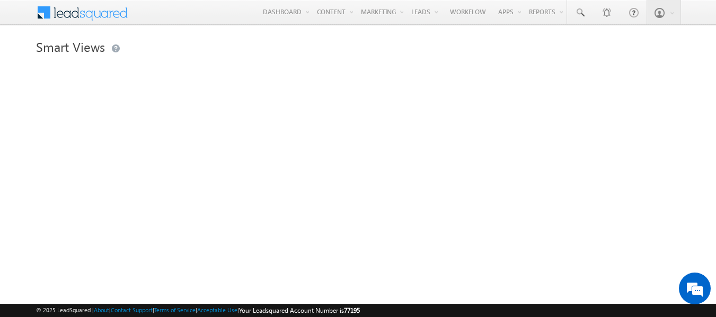 This screenshot has width=716, height=317. What do you see at coordinates (198, 310) in the screenshot?
I see `span: © 2025 LeadSquared | | | | |` at bounding box center [198, 310].